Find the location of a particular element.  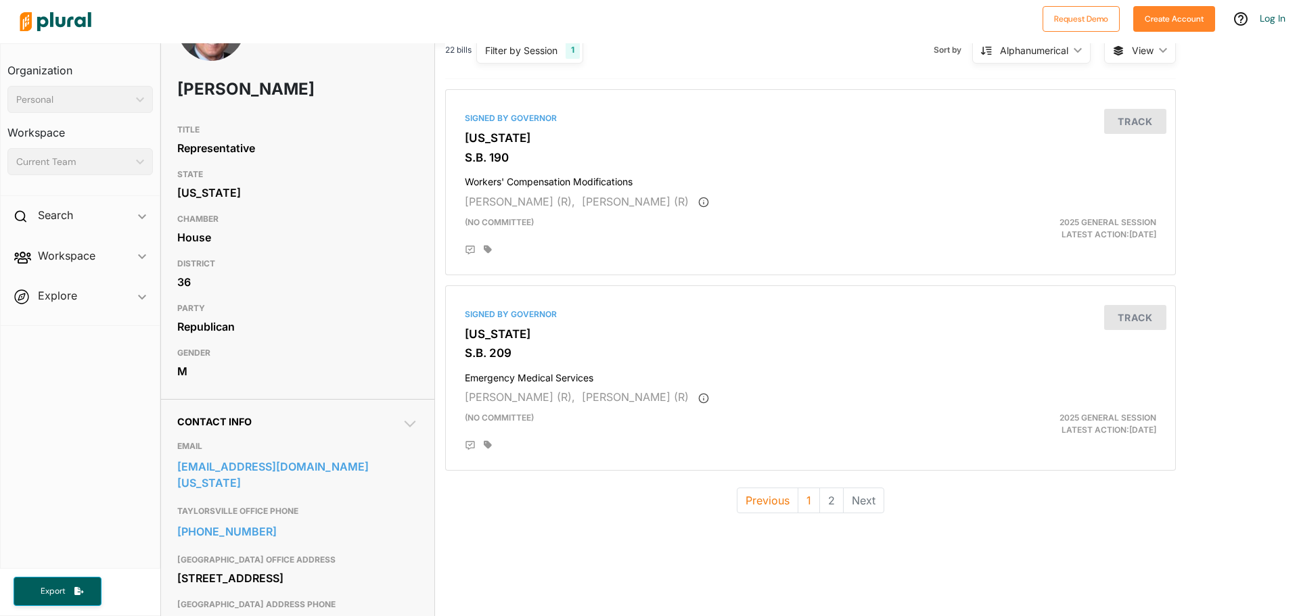

h3: S.B. 190 is located at coordinates (811, 158).